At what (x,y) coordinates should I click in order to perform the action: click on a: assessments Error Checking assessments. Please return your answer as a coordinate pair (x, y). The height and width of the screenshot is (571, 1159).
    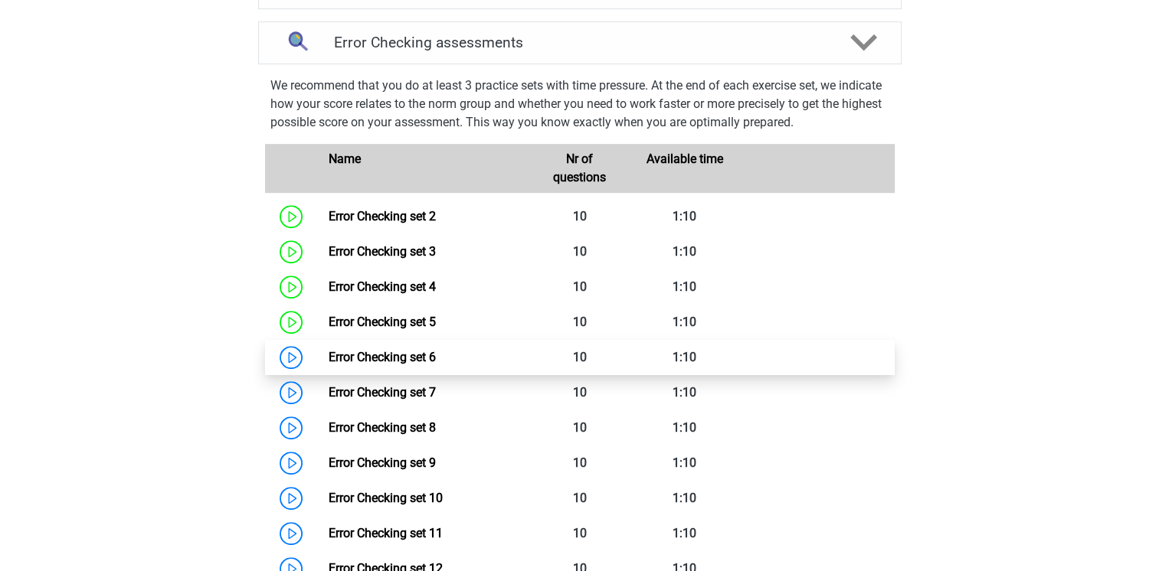
    Looking at the image, I should click on (580, 43).